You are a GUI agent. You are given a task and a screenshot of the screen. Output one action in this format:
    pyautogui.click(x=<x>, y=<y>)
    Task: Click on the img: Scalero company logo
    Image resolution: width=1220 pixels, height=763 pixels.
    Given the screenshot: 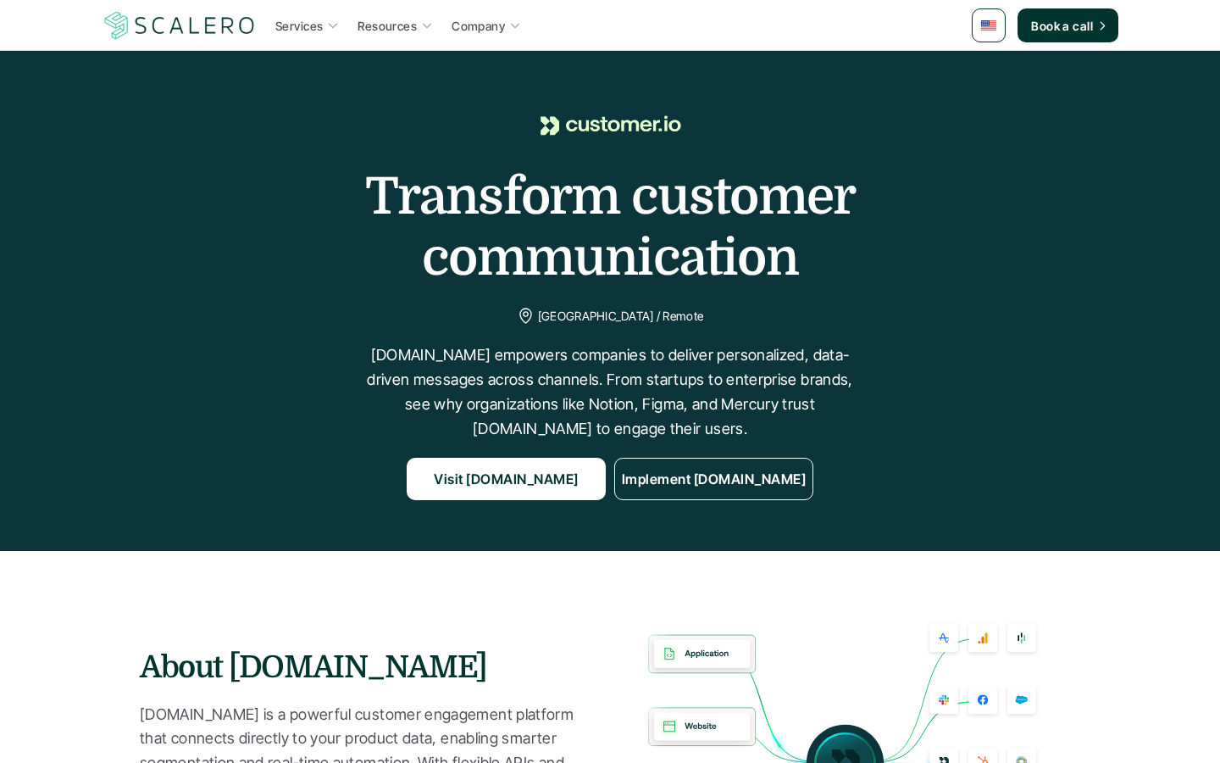 What is the action you would take?
    pyautogui.click(x=180, y=25)
    